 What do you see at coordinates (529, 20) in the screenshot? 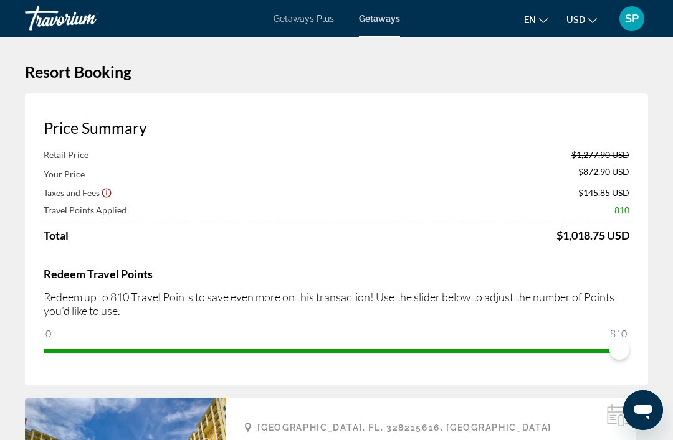
I see `span: en` at bounding box center [529, 20].